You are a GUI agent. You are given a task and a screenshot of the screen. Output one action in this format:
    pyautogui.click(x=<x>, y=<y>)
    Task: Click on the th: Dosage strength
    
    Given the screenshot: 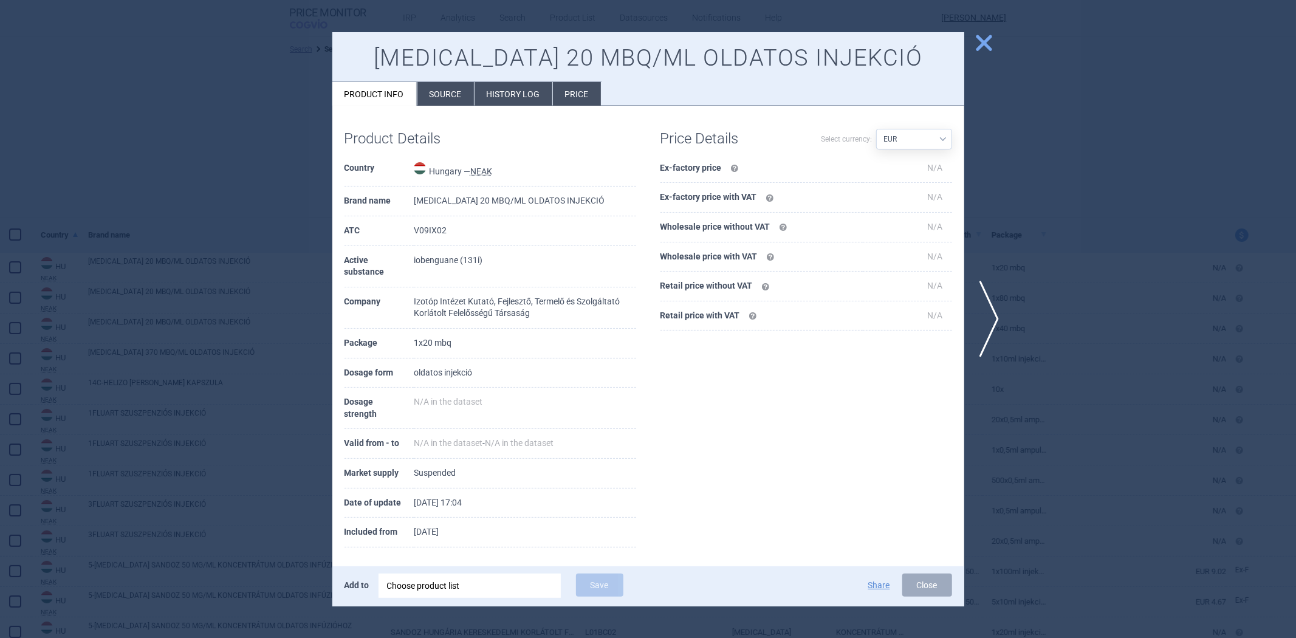 What is the action you would take?
    pyautogui.click(x=379, y=408)
    